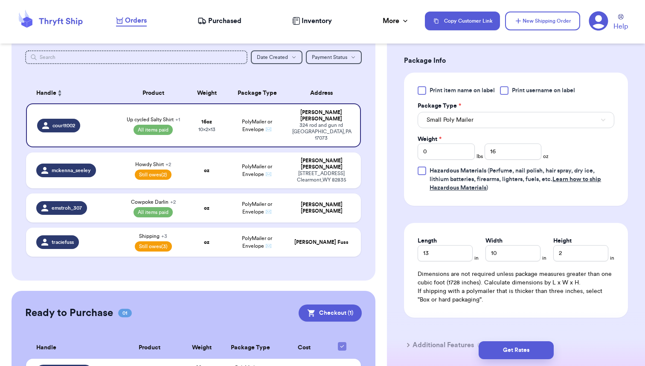 The width and height of the screenshot is (645, 366). Describe the element at coordinates (546, 156) in the screenshot. I see `span: oz` at that location.